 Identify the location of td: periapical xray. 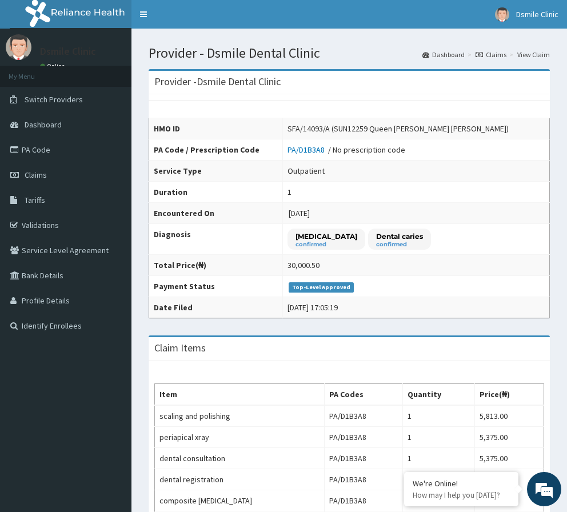
(239, 437).